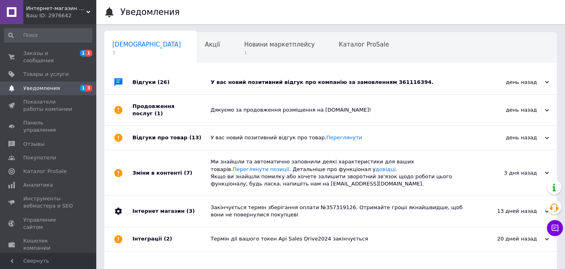 Image resolution: width=565 pixels, height=269 pixels. I want to click on span: Покупатели, so click(40, 158).